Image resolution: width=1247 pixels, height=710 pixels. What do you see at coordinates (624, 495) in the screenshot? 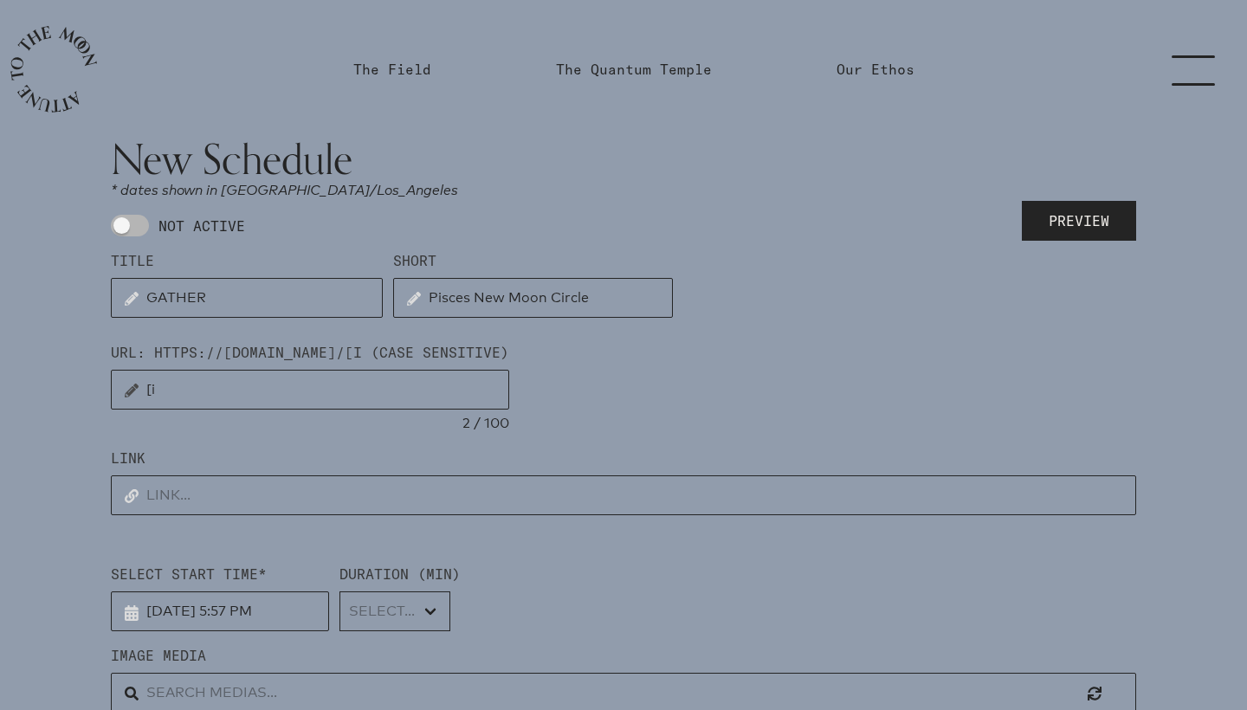
I see `input: Link...` at bounding box center [624, 495].